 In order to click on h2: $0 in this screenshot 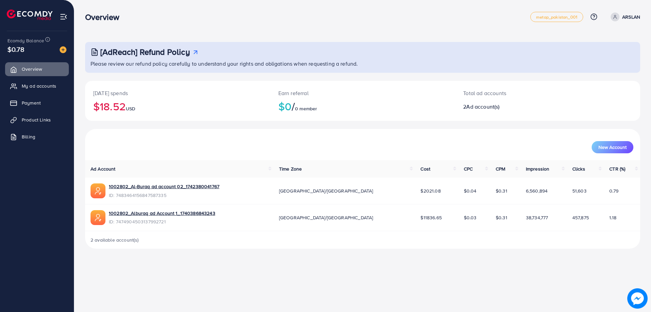, I will do `click(363, 106)`.